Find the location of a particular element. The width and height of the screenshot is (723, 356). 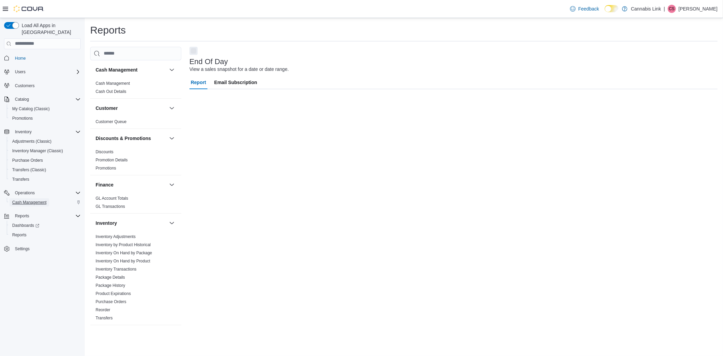

a: Cash Management is located at coordinates (29, 202).